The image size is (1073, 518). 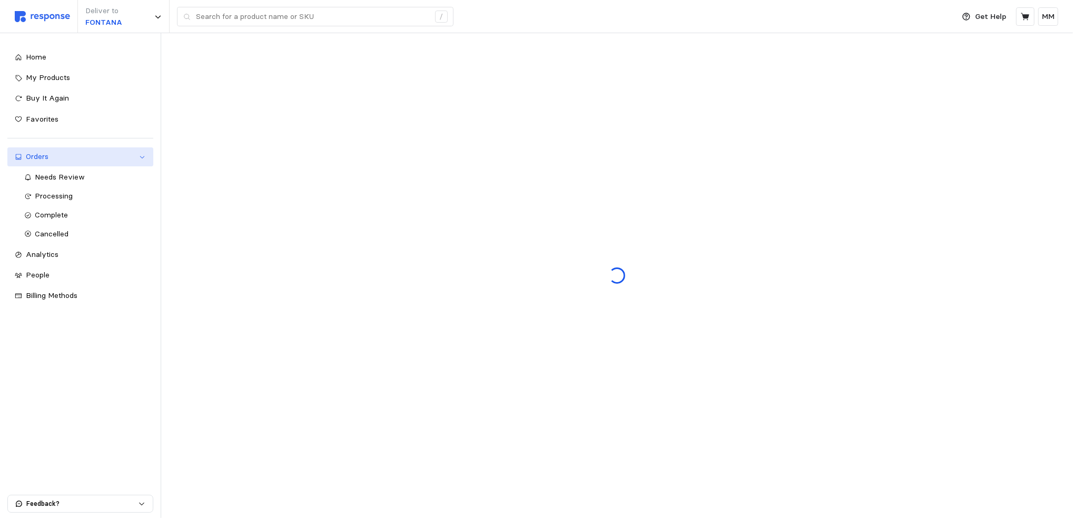 I want to click on p: Feedback?, so click(x=82, y=504).